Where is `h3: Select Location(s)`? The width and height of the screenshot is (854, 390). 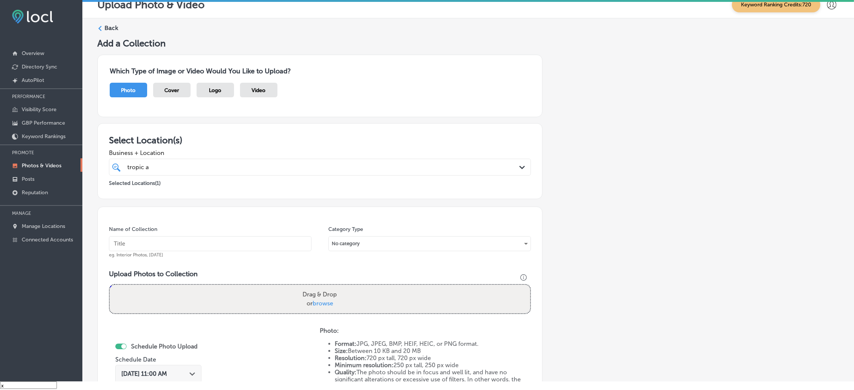 h3: Select Location(s) is located at coordinates (320, 140).